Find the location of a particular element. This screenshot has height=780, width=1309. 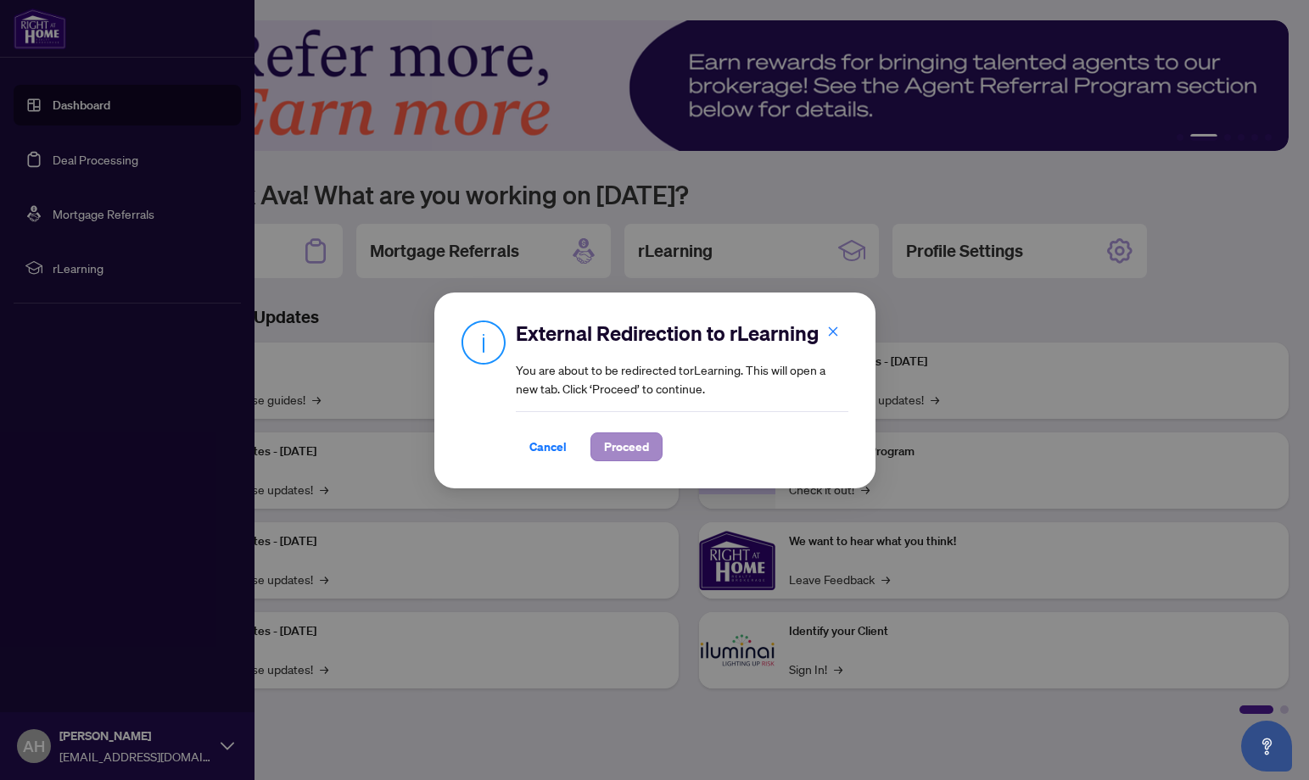

span: close is located at coordinates (833, 332).